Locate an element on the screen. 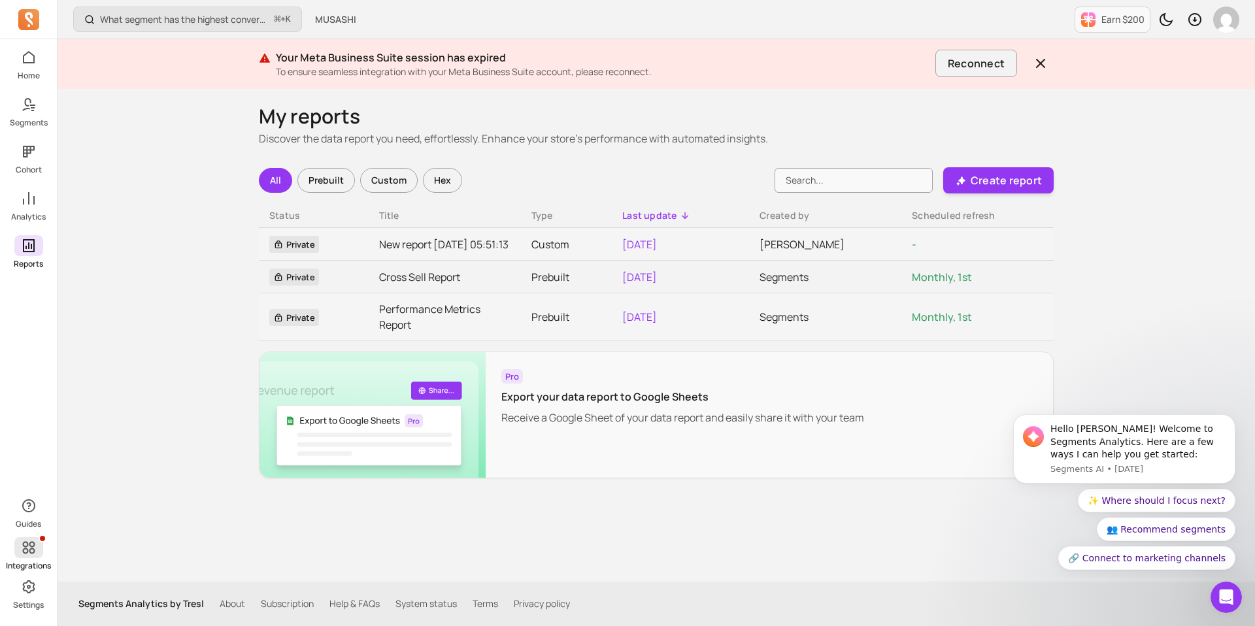  p: Analytics is located at coordinates (28, 217).